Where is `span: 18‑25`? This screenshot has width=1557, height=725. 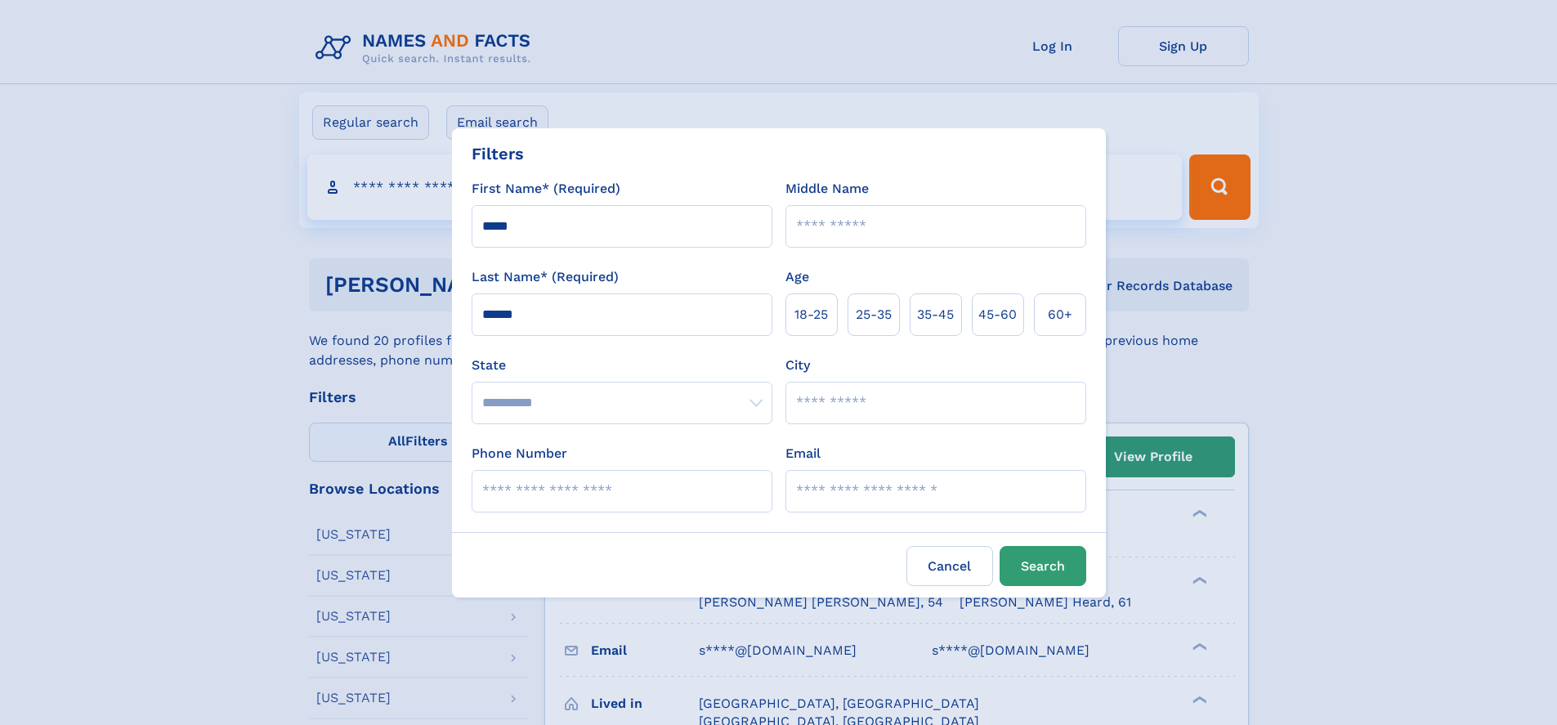 span: 18‑25 is located at coordinates (811, 315).